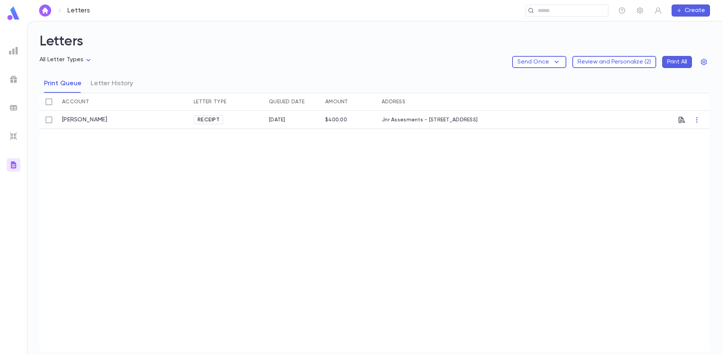 The image size is (722, 355). What do you see at coordinates (63, 83) in the screenshot?
I see `button: Print Queue` at bounding box center [63, 83].